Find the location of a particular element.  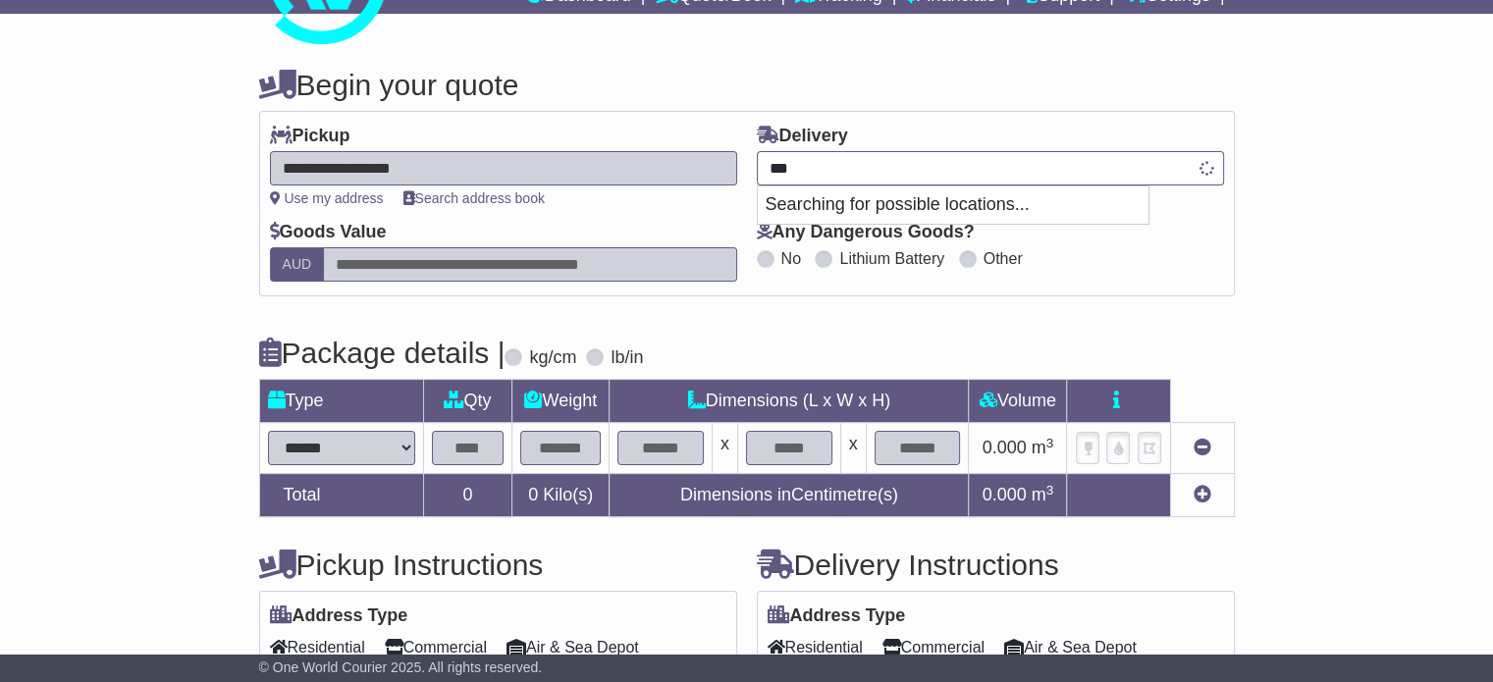

td: Kilo(s) is located at coordinates (560, 496).